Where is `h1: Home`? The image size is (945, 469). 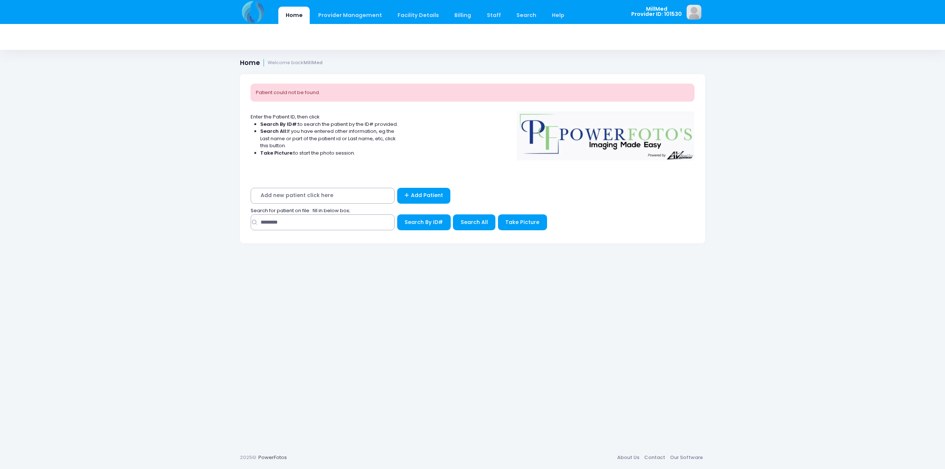
h1: Home is located at coordinates (281, 63).